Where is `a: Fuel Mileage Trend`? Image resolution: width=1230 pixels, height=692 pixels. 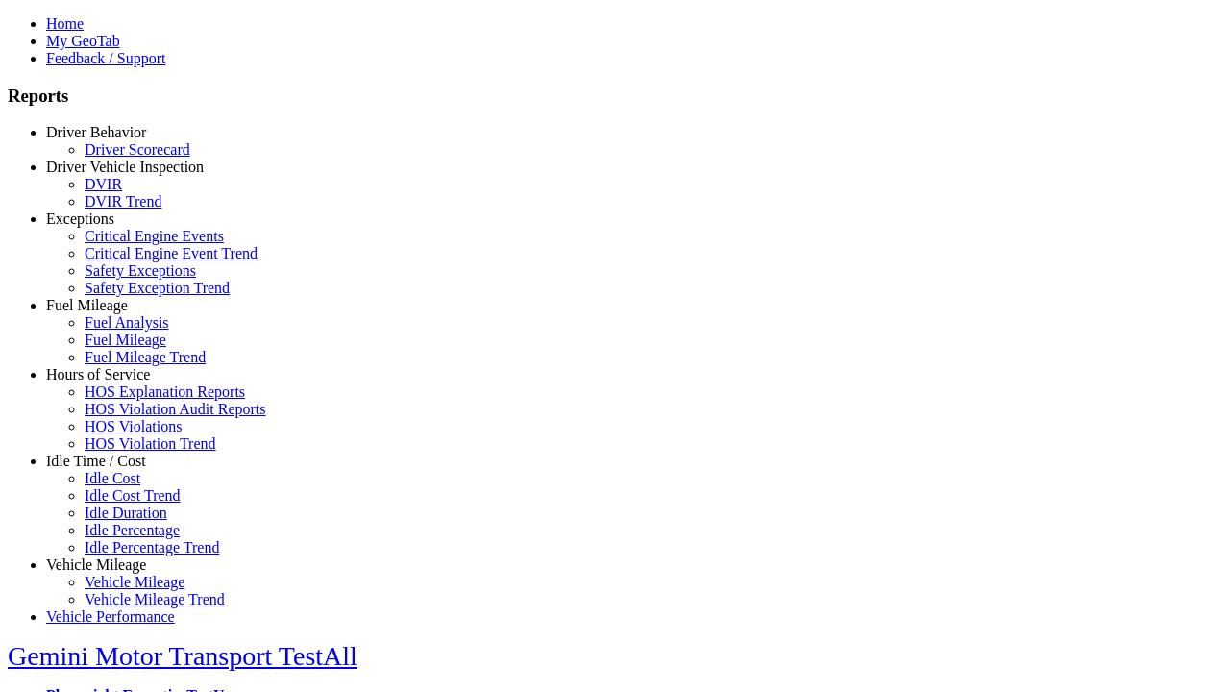 a: Fuel Mileage Trend is located at coordinates (145, 357).